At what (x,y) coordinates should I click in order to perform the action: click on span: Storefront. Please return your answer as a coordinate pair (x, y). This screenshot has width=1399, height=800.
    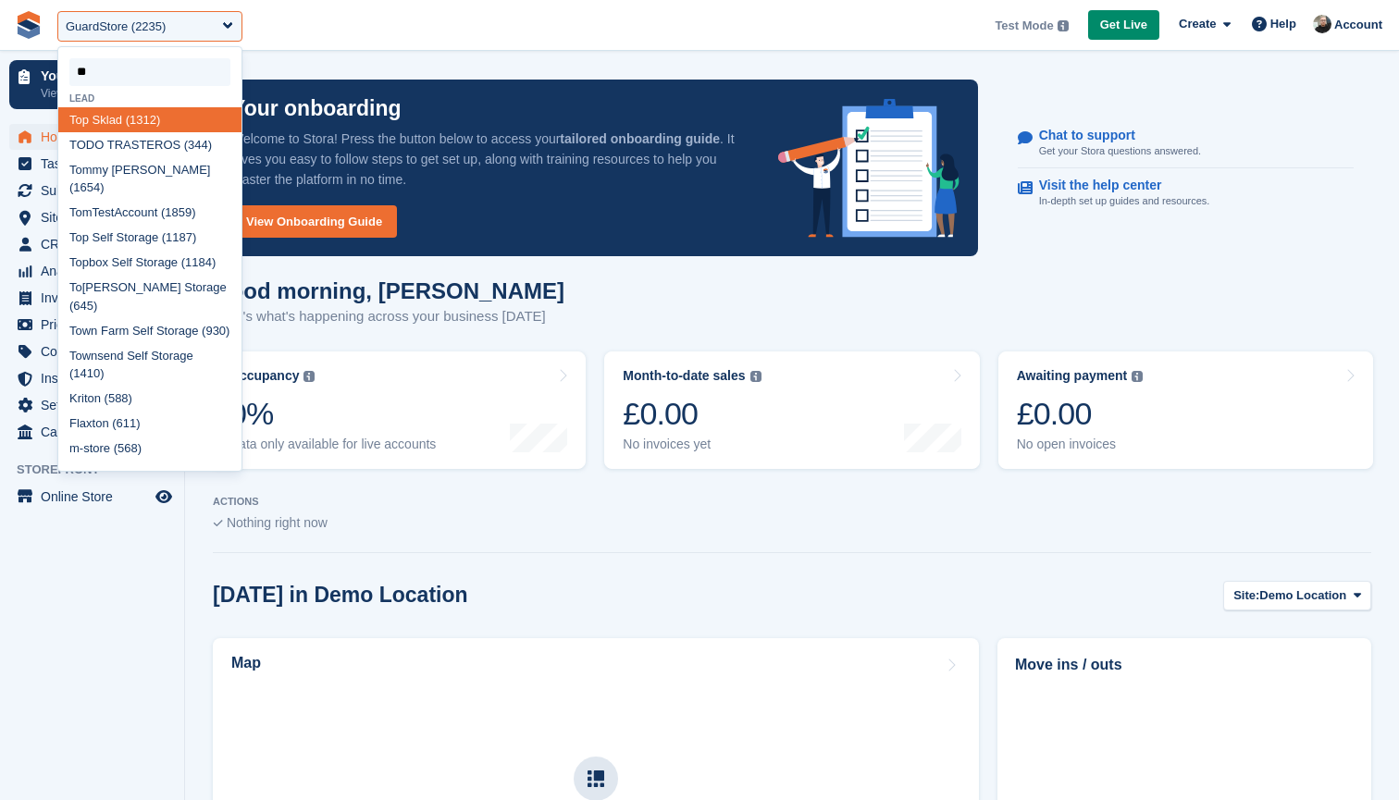
    Looking at the image, I should click on (100, 470).